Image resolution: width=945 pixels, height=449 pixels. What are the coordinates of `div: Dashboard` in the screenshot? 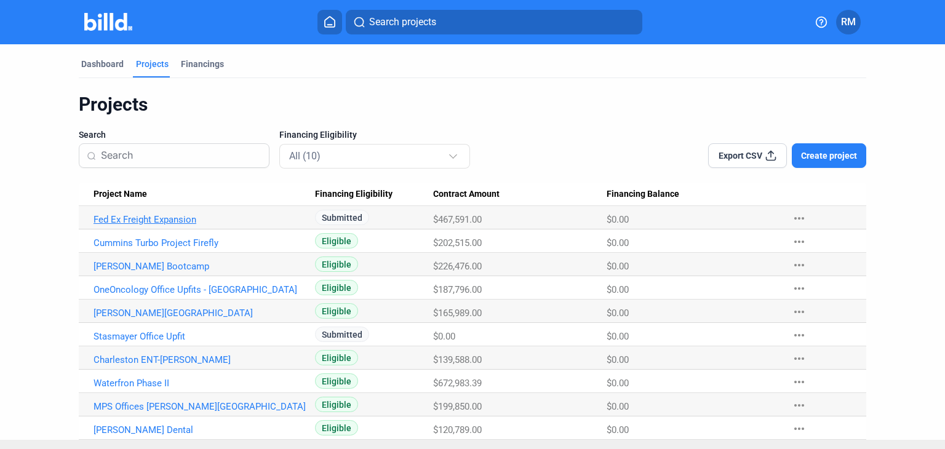 It's located at (102, 64).